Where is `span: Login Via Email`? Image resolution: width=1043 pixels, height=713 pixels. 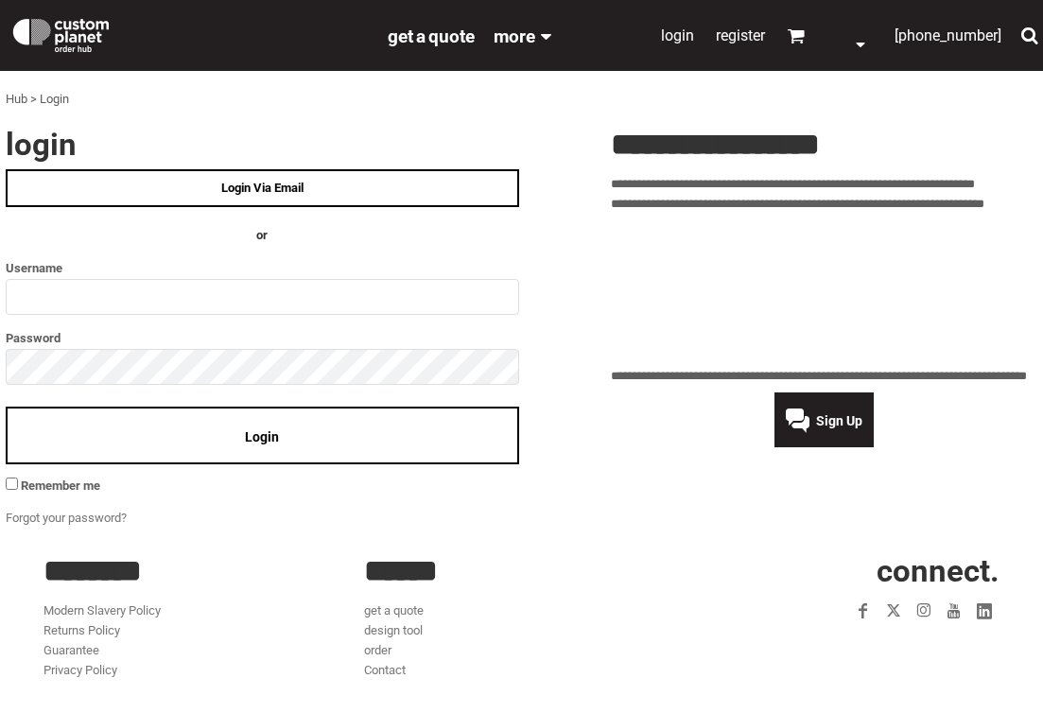
span: Login Via Email is located at coordinates (262, 187).